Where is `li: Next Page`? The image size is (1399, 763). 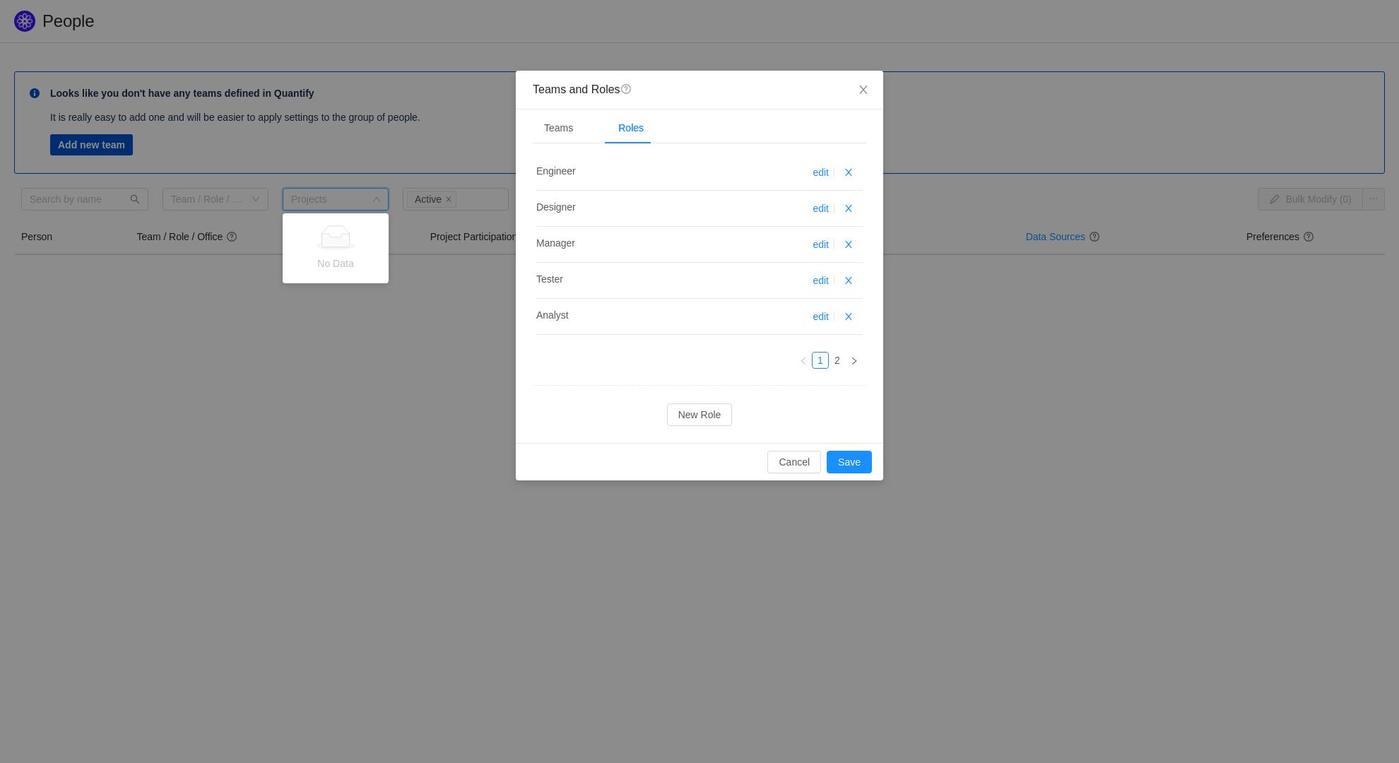
li: Next Page is located at coordinates (854, 360).